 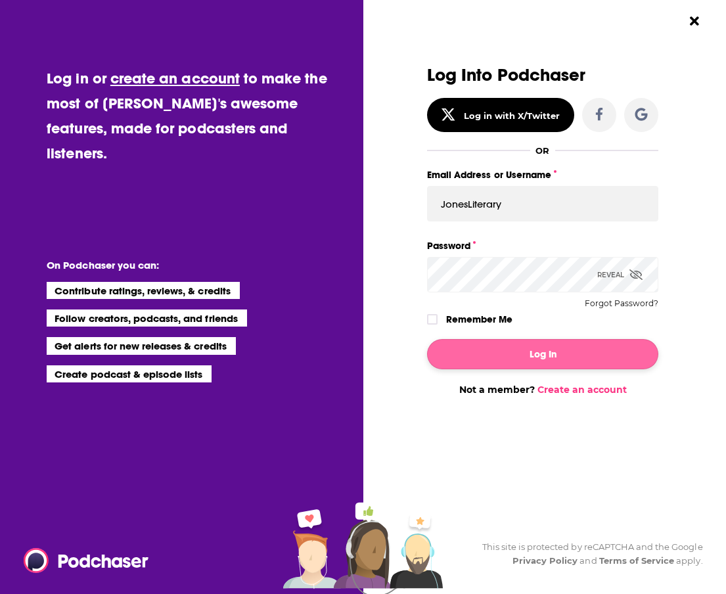 What do you see at coordinates (512, 116) in the screenshot?
I see `div: Log in with X/Twitter` at bounding box center [512, 116].